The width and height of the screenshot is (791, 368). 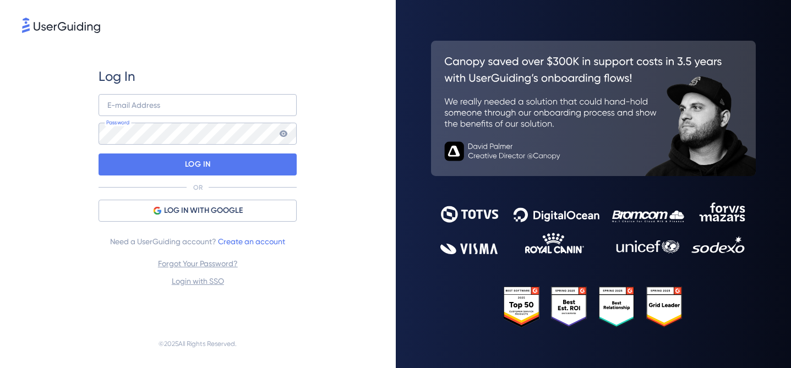 What do you see at coordinates (198, 281) in the screenshot?
I see `a: Login with SSO` at bounding box center [198, 281].